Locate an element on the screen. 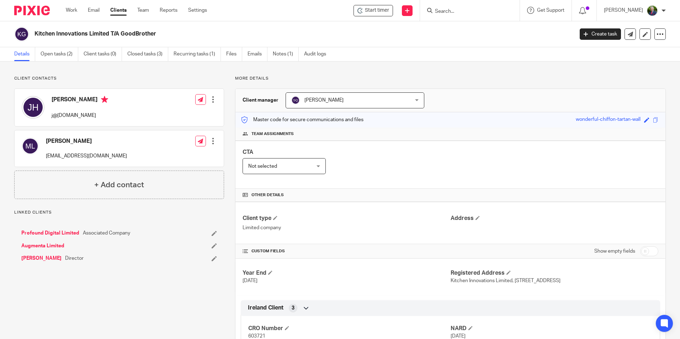 Image resolution: width=680 pixels, height=339 pixels. span: Start timer is located at coordinates (377, 10).